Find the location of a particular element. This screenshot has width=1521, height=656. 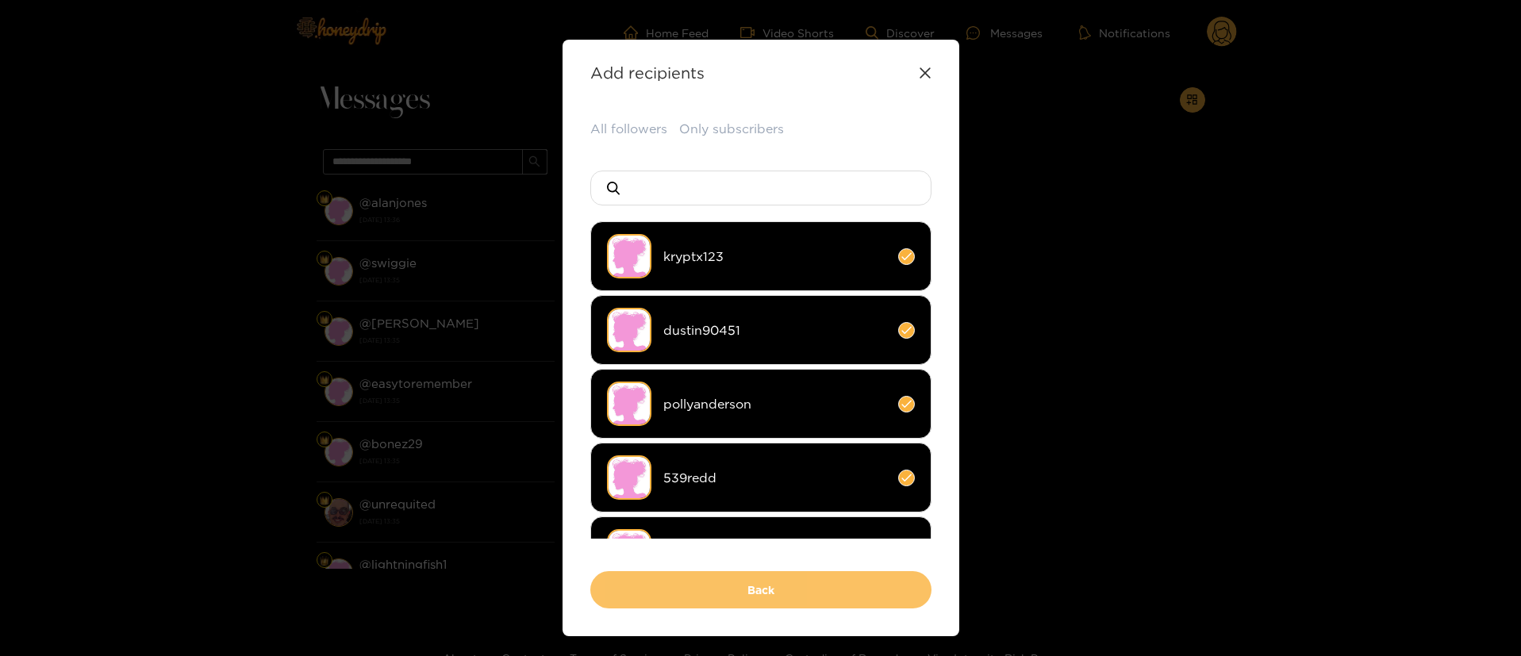

button: All followers is located at coordinates (629, 129).